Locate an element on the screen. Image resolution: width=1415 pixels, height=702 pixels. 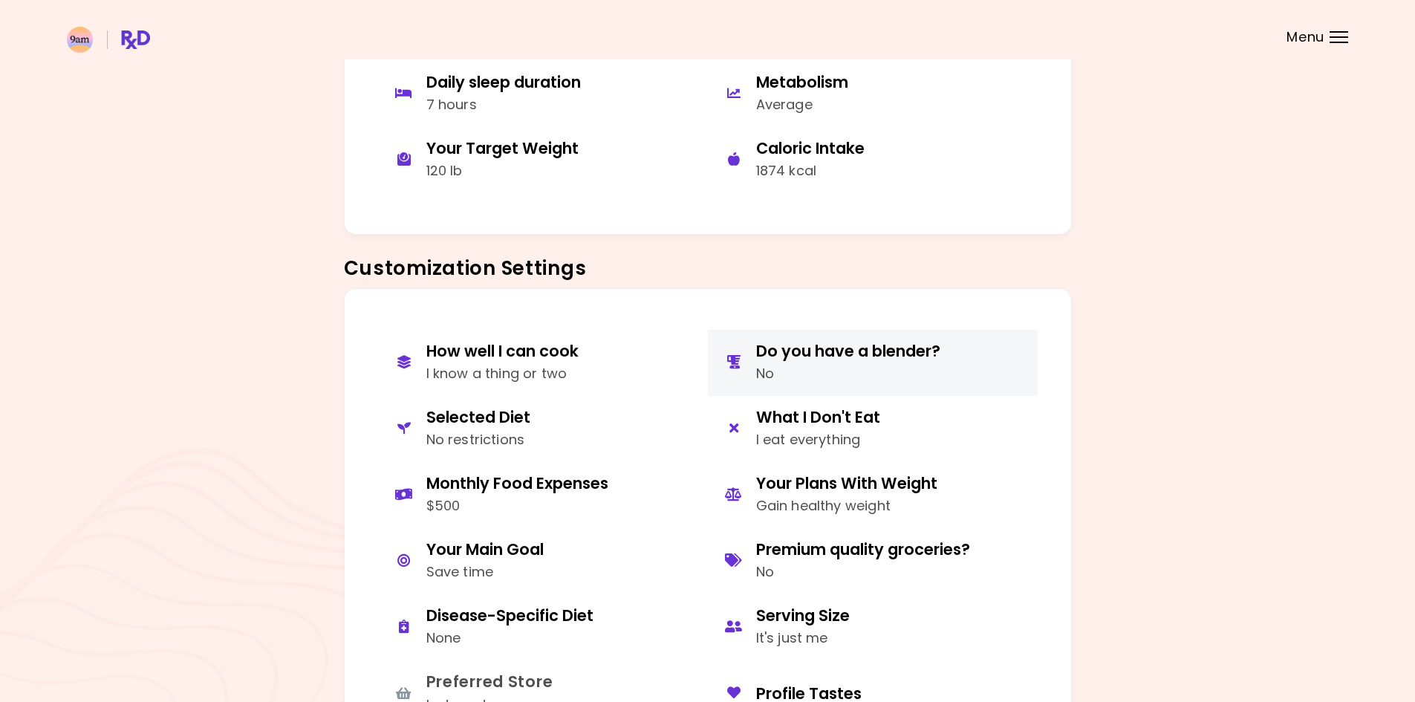
button: Daily sleep duration7 hours is located at coordinates (543, 94).